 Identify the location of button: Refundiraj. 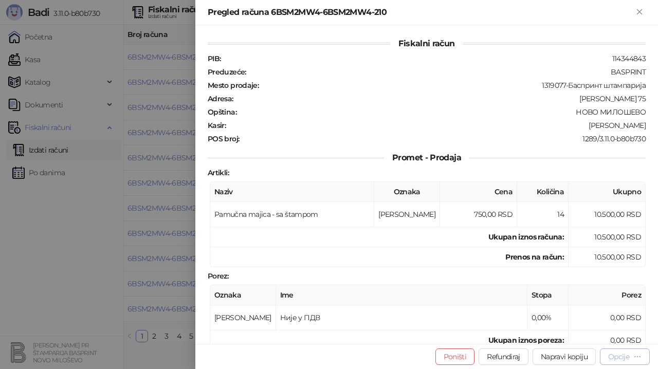
(503, 357).